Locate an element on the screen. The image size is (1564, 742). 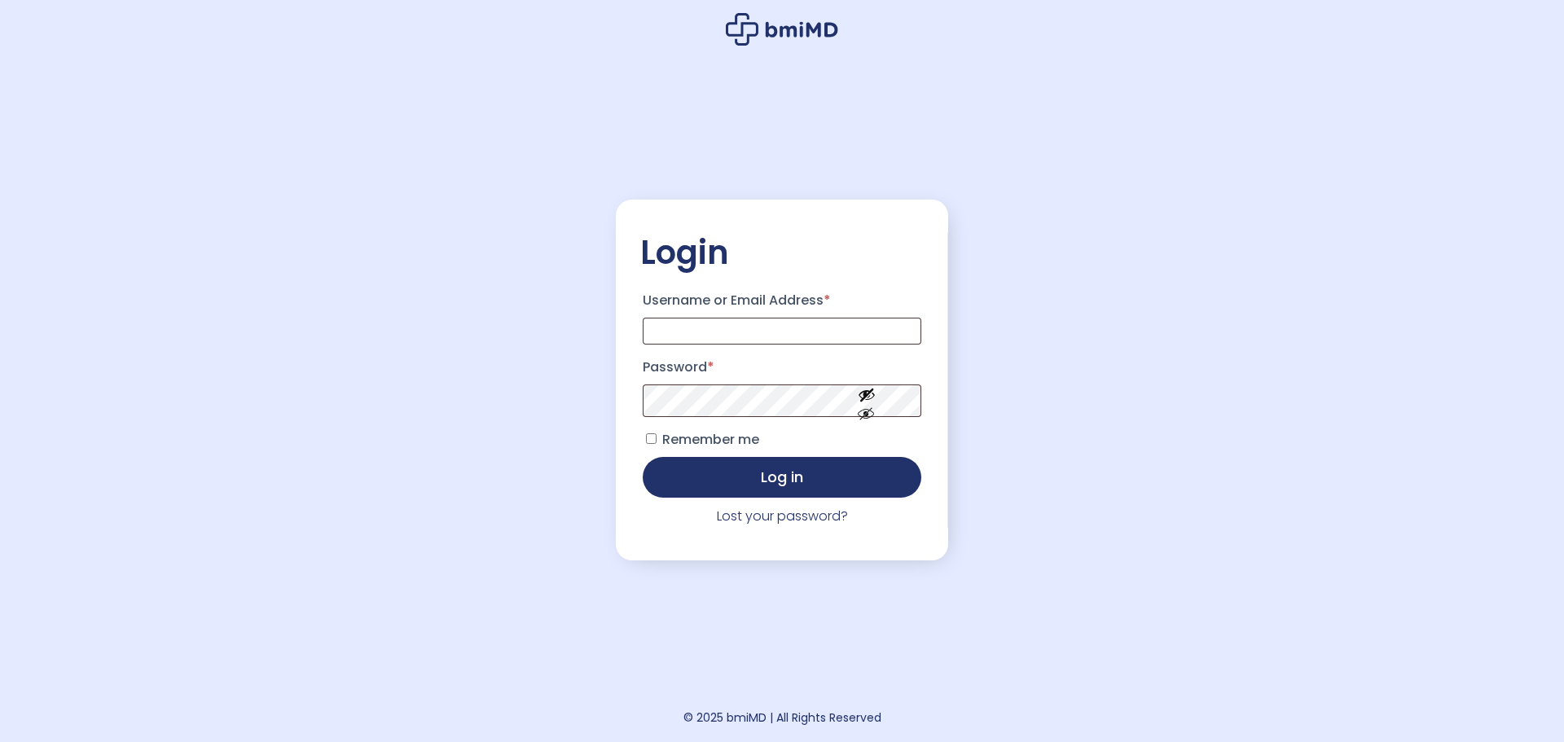
div: © 2025 bmiMD | All Rights Reserved is located at coordinates (782, 718).